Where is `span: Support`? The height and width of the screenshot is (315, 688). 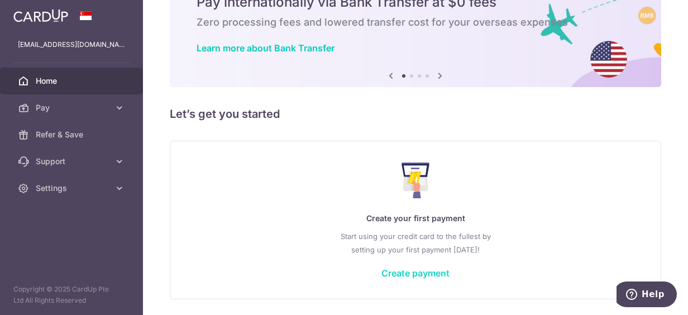 span: Support is located at coordinates (73, 161).